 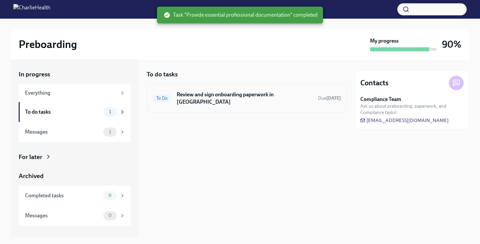 I want to click on span: To Do, so click(x=162, y=98).